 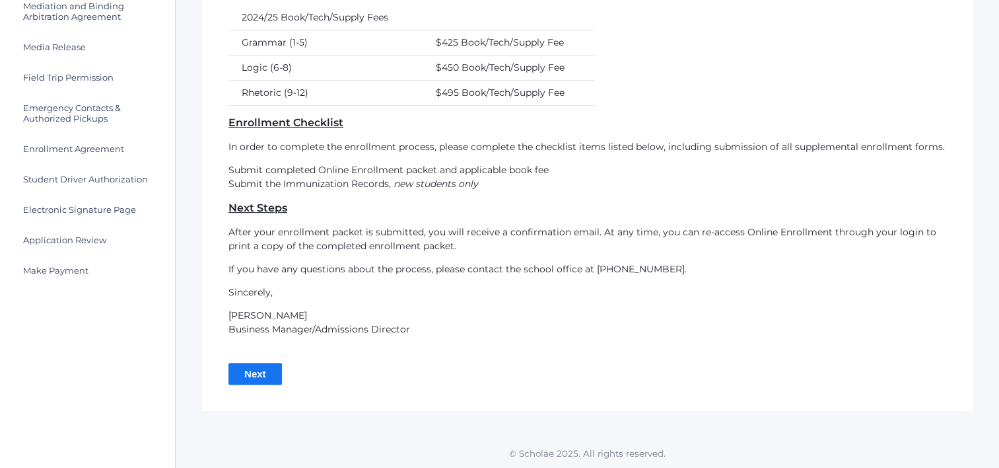 I want to click on p: After your enrollment packet is submitted, you will receive a confirmation email. At any time, yo..., so click(x=587, y=239).